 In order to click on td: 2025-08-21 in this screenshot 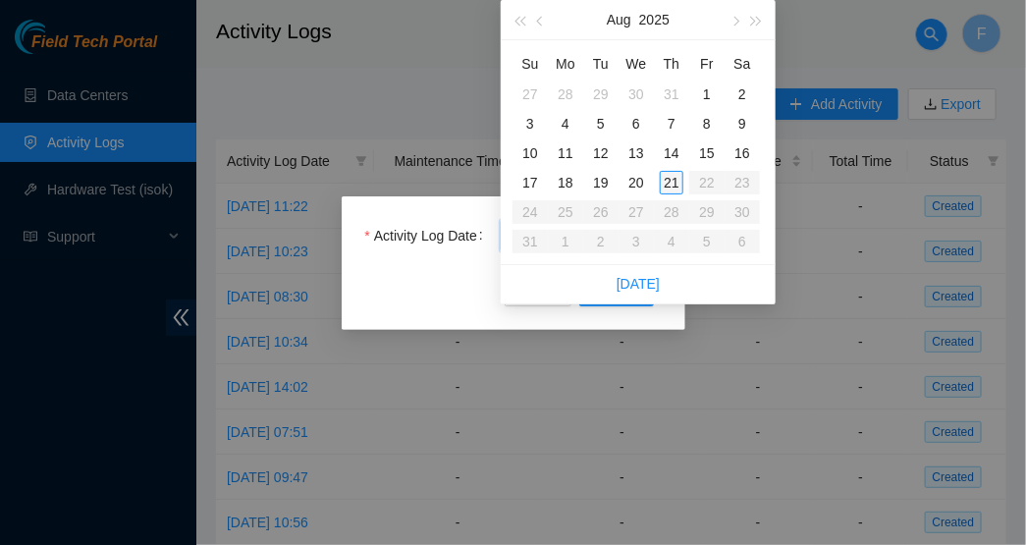, I will do `click(671, 183)`.